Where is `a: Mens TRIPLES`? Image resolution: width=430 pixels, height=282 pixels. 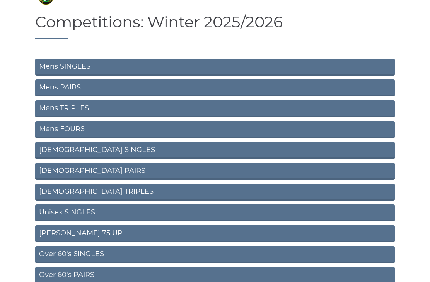
a: Mens TRIPLES is located at coordinates (215, 109).